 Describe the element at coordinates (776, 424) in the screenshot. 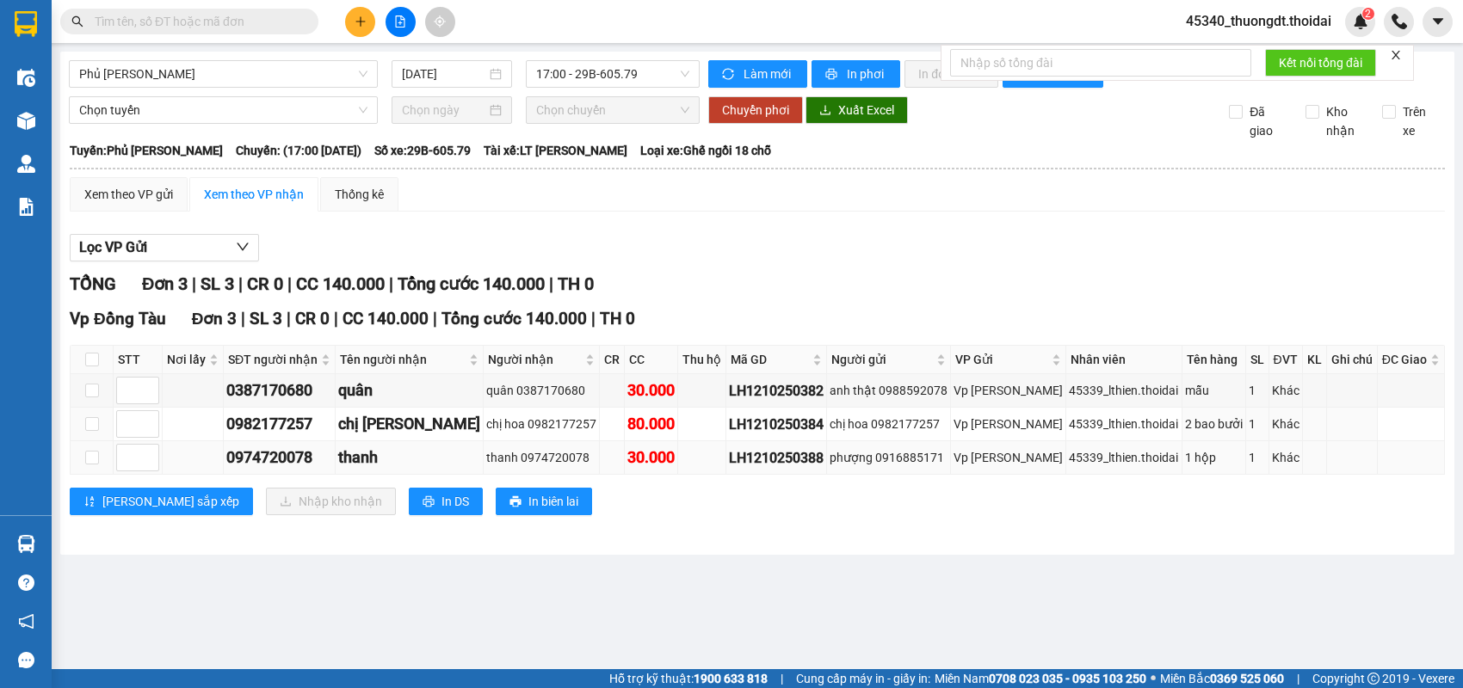

I see `td: LH1210250384` at that location.